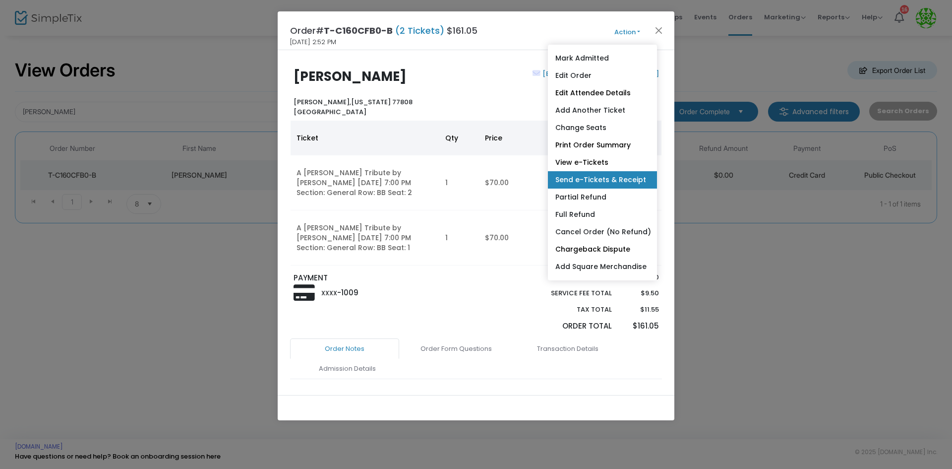  What do you see at coordinates (659, 30) in the screenshot?
I see `button: Close` at bounding box center [659, 30].